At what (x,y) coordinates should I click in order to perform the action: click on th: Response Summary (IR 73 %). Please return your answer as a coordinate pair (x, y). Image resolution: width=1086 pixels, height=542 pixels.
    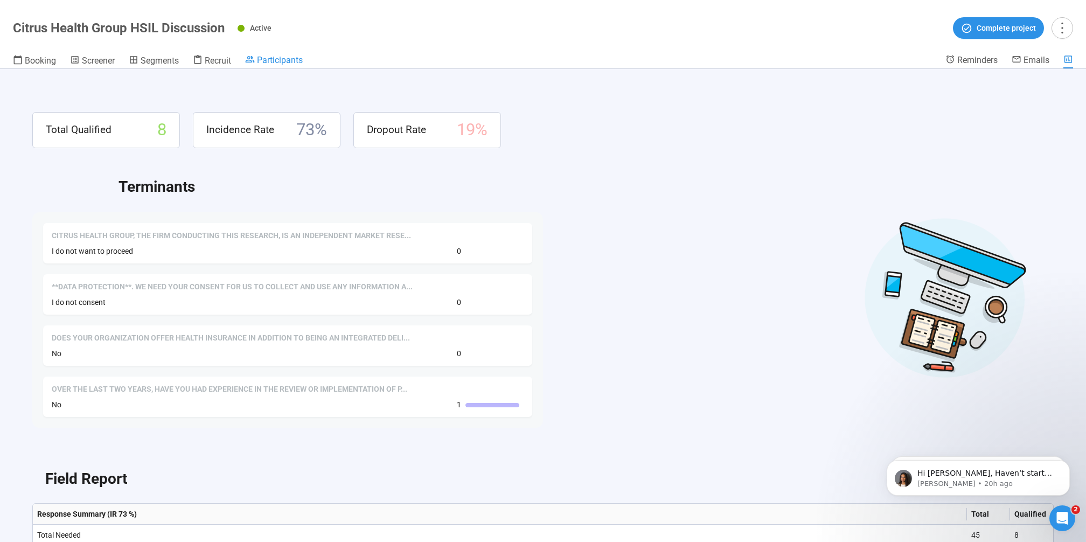
    Looking at the image, I should click on (500, 514).